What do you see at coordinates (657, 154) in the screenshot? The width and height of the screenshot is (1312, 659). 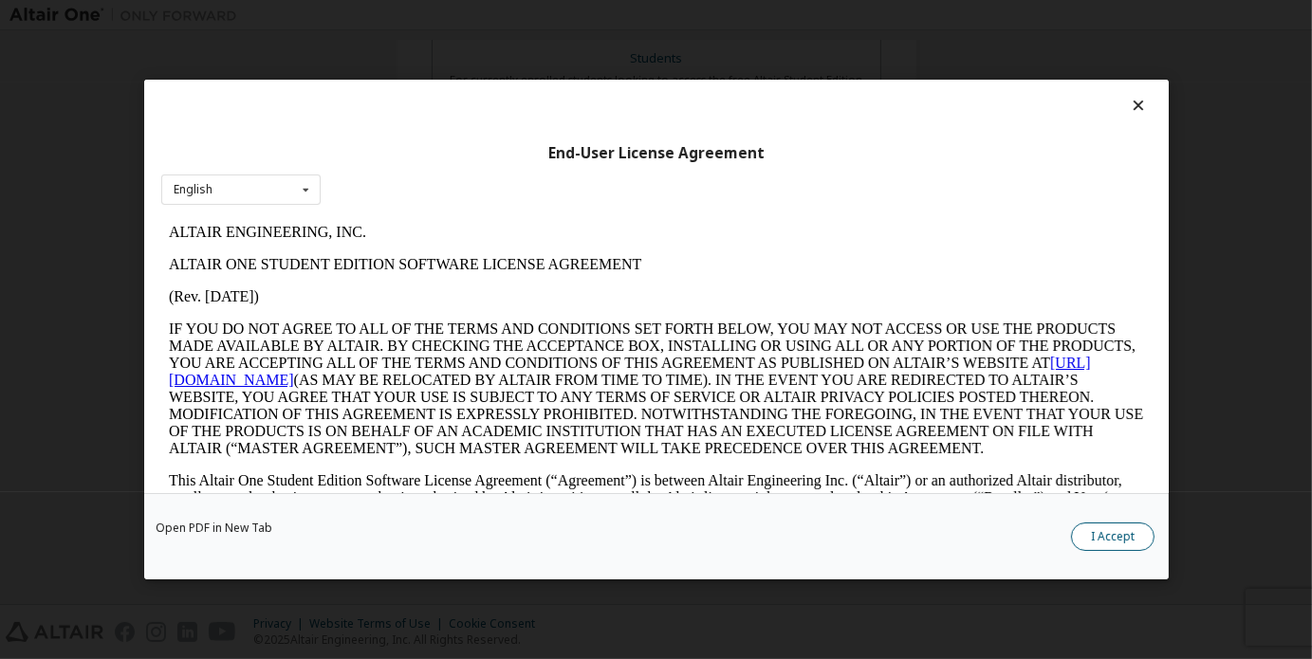 I see `div: End-User License Agreement` at bounding box center [657, 154].